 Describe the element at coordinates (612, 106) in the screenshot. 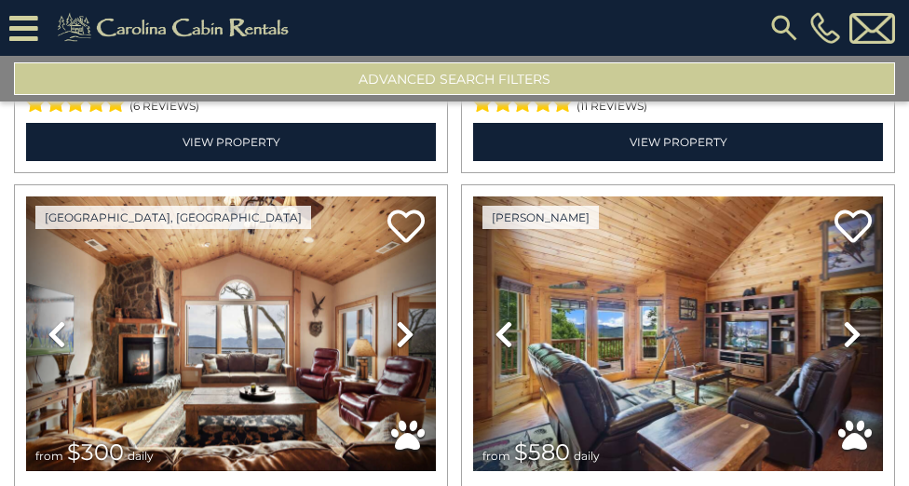

I see `span: (11 reviews)` at that location.